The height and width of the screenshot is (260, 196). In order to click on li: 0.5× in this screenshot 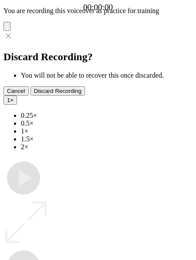, I will do `click(107, 123)`.